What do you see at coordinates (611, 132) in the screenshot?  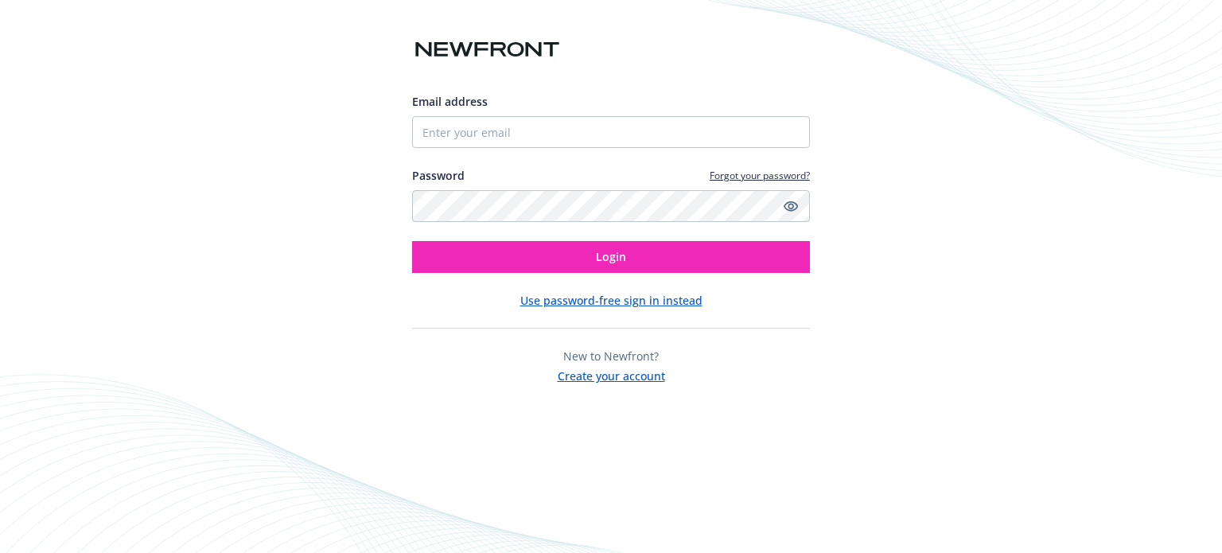 I see `input: Enter your email` at bounding box center [611, 132].